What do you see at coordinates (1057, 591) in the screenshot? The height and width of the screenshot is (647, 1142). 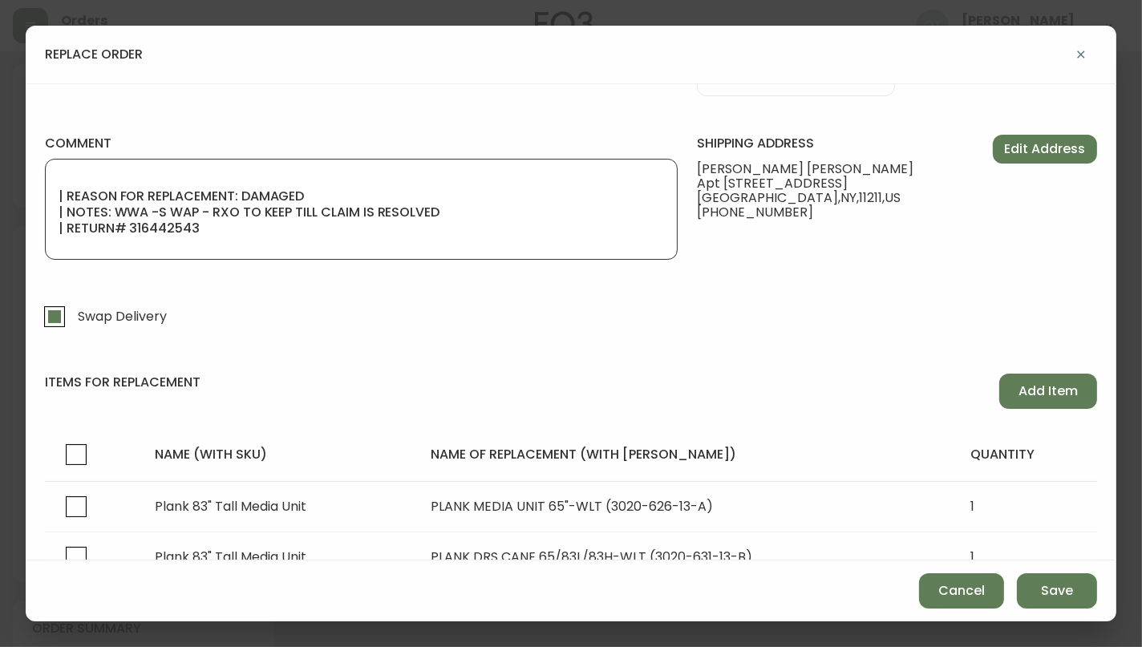 I see `span: Save` at bounding box center [1057, 591].